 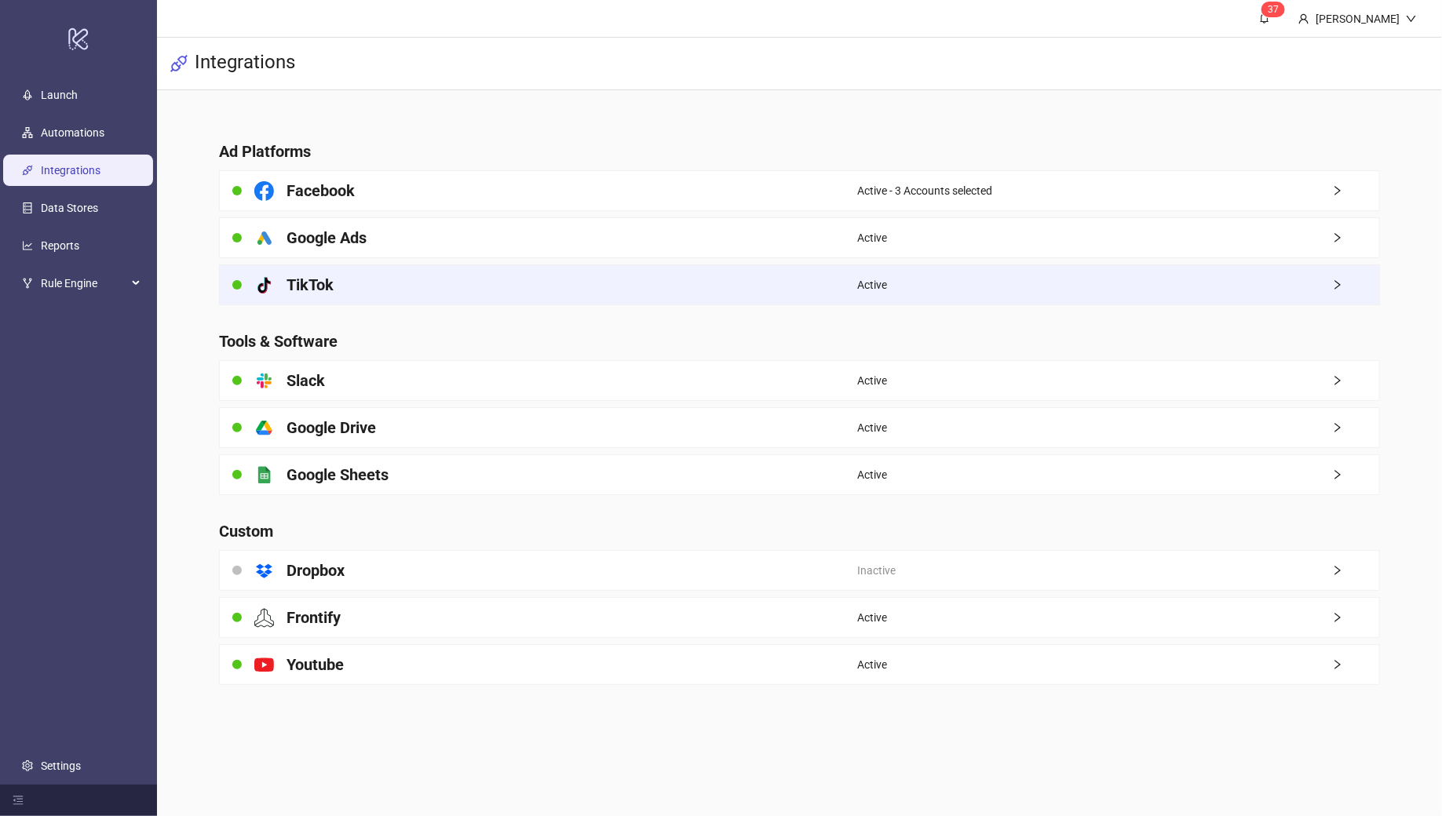 I want to click on span: fork, so click(x=27, y=283).